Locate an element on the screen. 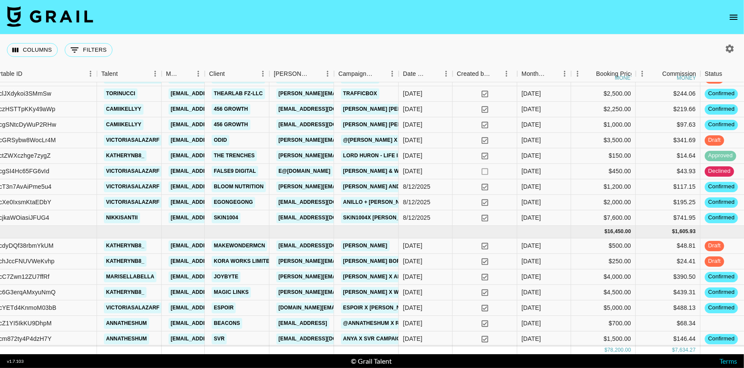 This screenshot has height=368, width=744. div: $4,500.00 is located at coordinates (604, 293).